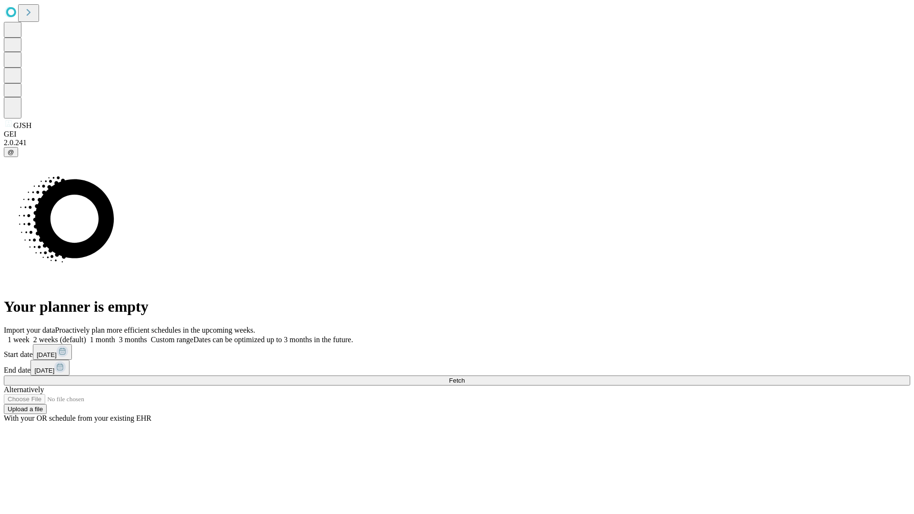 Image resolution: width=914 pixels, height=514 pixels. What do you see at coordinates (457, 380) in the screenshot?
I see `button: Fetch` at bounding box center [457, 380].